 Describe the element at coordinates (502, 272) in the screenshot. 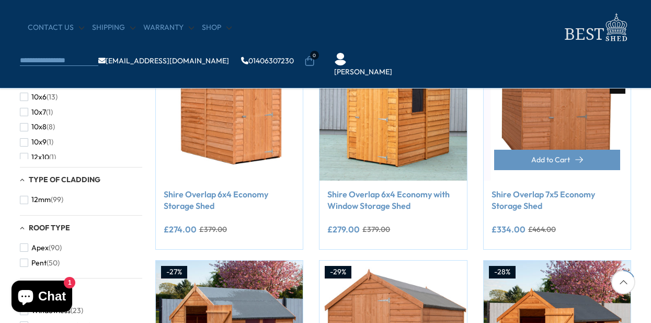

I see `div: -28%` at that location.